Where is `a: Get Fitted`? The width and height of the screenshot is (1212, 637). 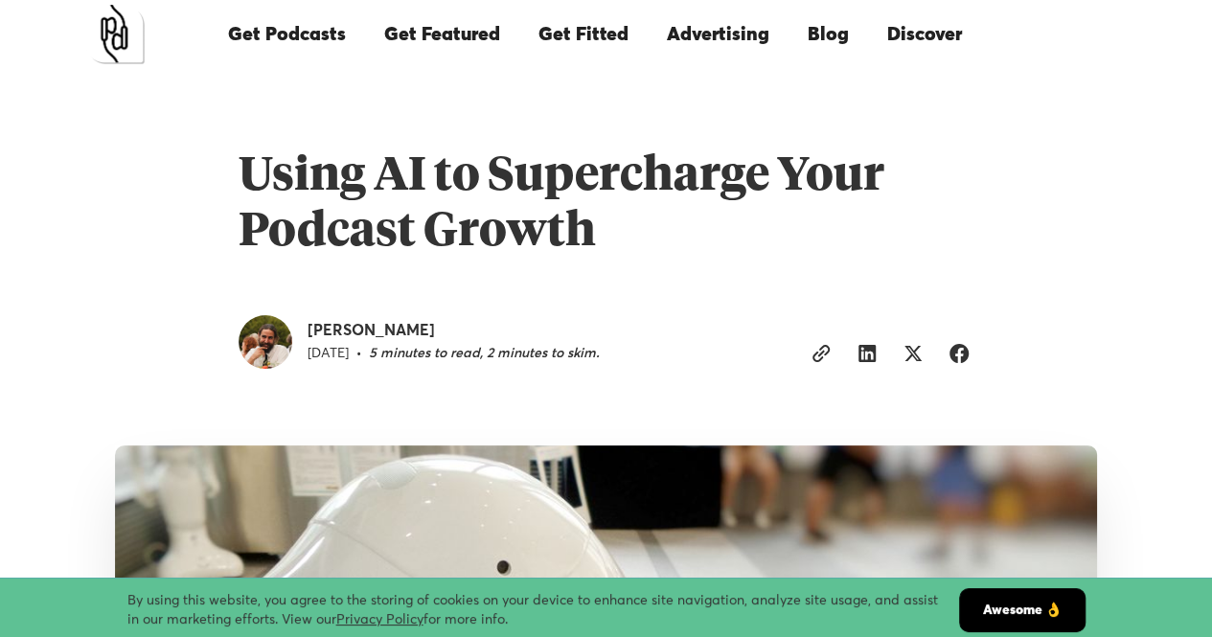 a: Get Fitted is located at coordinates (584, 34).